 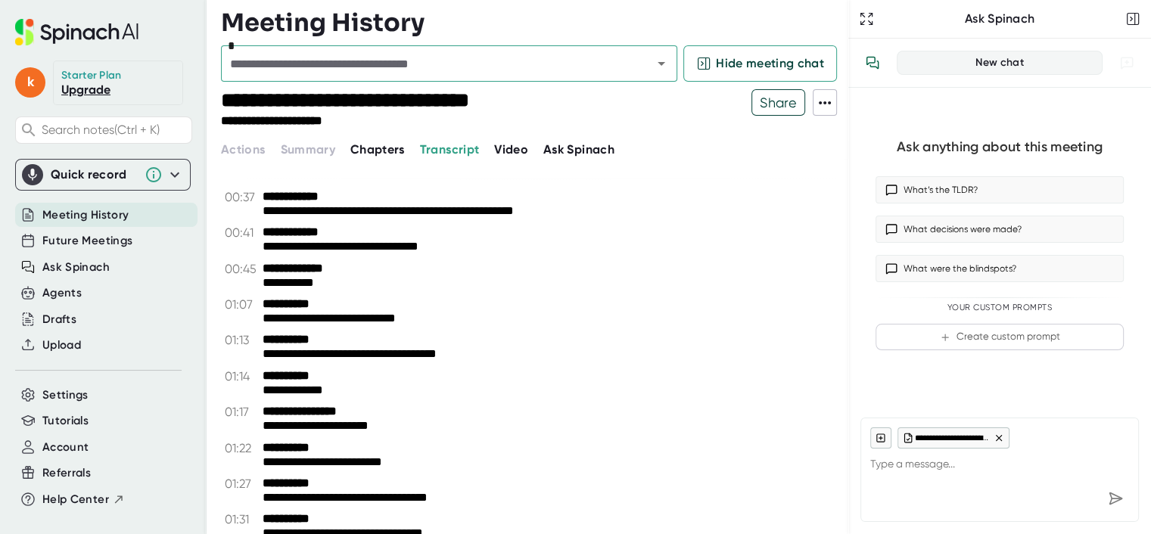 What do you see at coordinates (85, 215) in the screenshot?
I see `span: Meeting History` at bounding box center [85, 215].